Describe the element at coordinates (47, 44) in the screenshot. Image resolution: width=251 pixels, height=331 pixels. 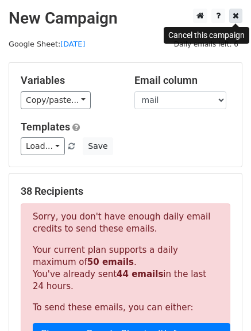
I see `small: Google Sheet:` at that location.